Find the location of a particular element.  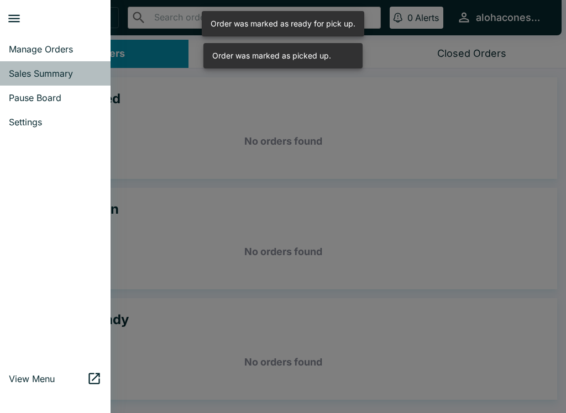

span: Settings is located at coordinates (55, 122).